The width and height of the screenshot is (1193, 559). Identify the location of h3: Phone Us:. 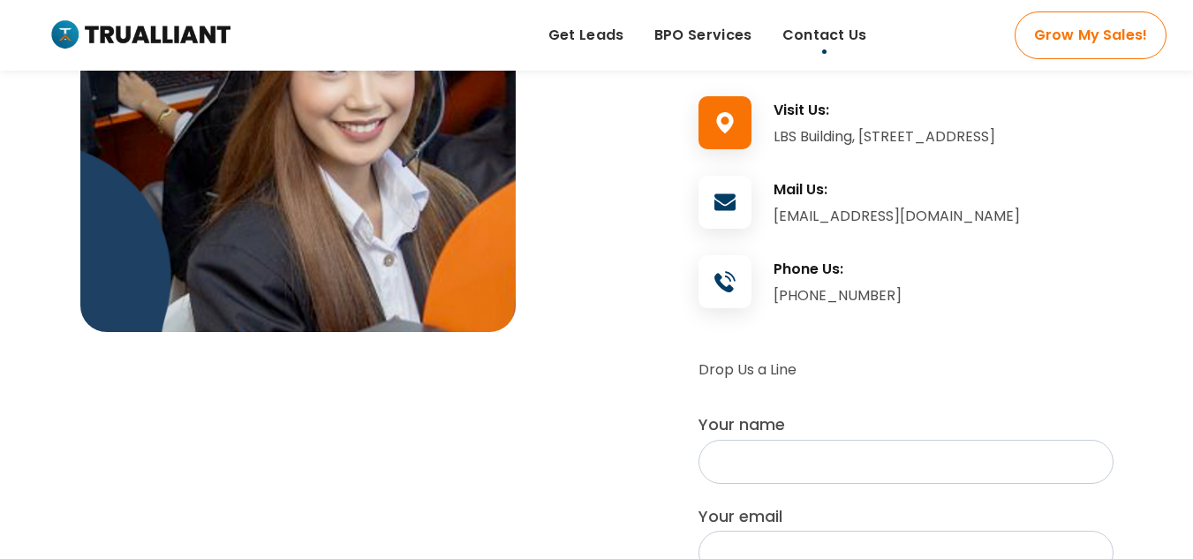
(943, 269).